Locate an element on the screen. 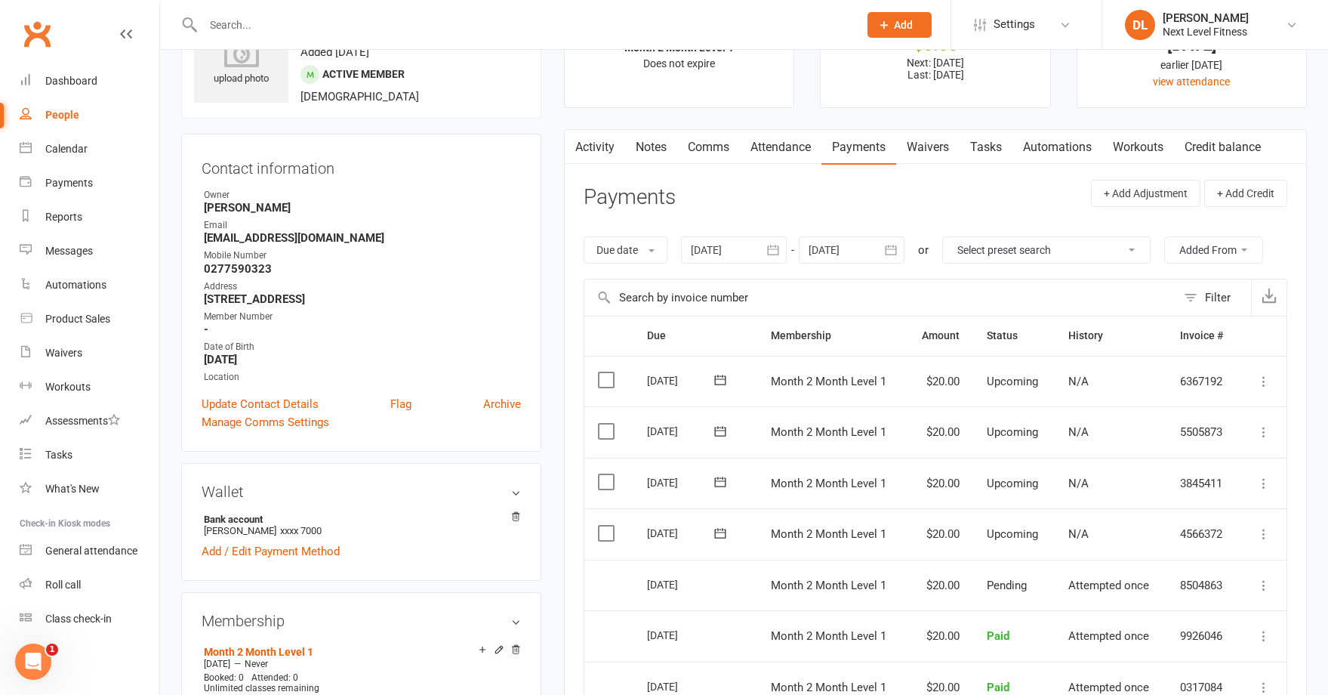 The height and width of the screenshot is (695, 1328). input: Search by invoice number is located at coordinates (881, 298).